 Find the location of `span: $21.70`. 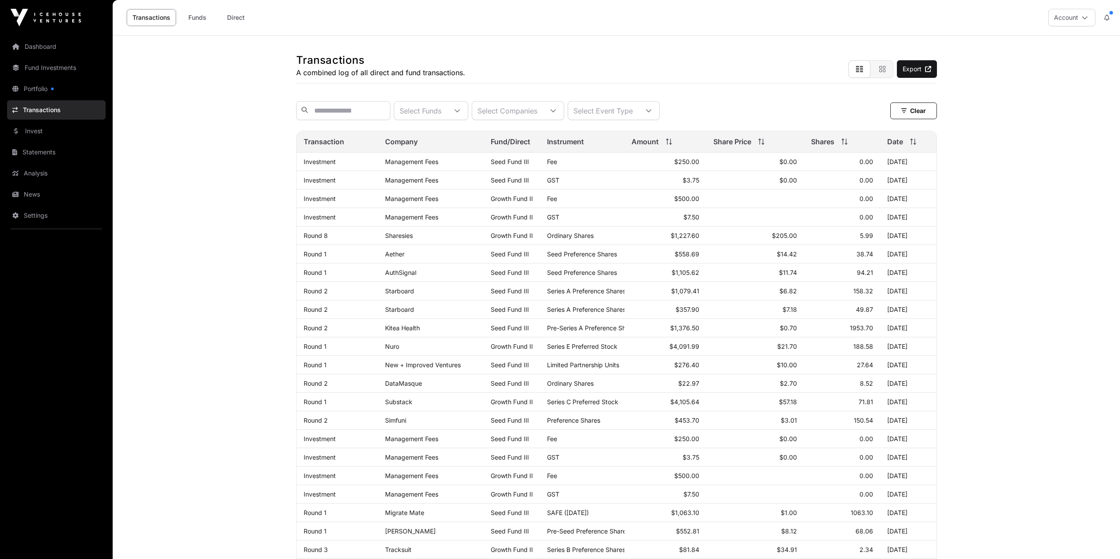

span: $21.70 is located at coordinates (787, 346).